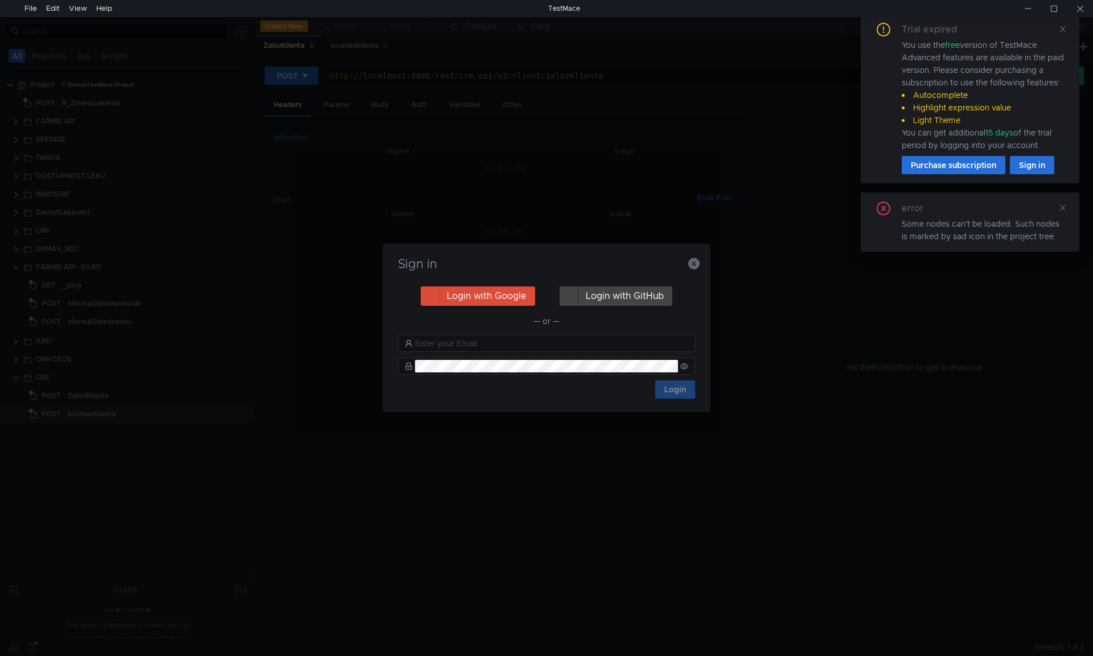 Image resolution: width=1093 pixels, height=656 pixels. Describe the element at coordinates (919, 208) in the screenshot. I see `div: error` at that location.